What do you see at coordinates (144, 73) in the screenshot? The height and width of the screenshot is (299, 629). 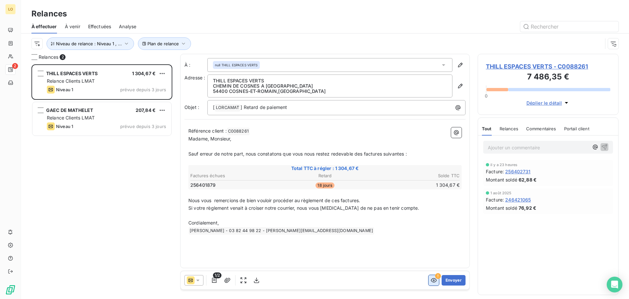 I see `span: 1 304,67 €` at bounding box center [144, 73].